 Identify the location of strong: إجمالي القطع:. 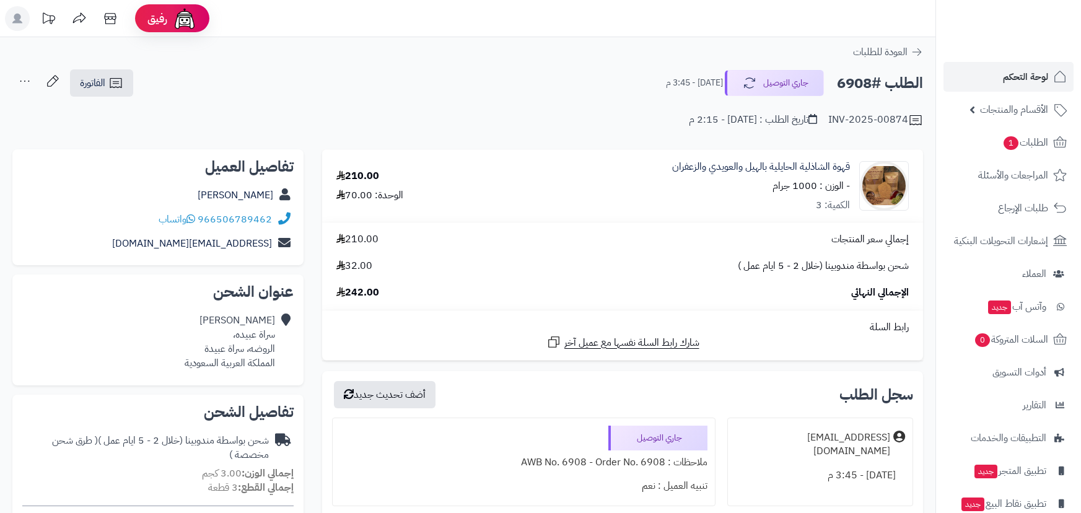
(266, 487).